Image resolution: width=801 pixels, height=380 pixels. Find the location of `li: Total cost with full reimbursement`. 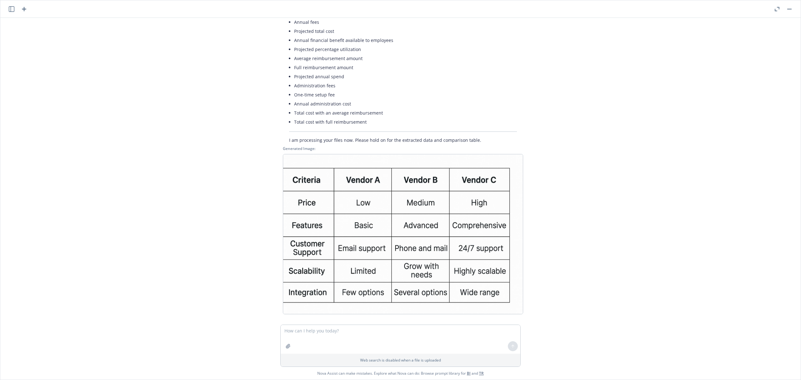

li: Total cost with full reimbursement is located at coordinates (406, 122).